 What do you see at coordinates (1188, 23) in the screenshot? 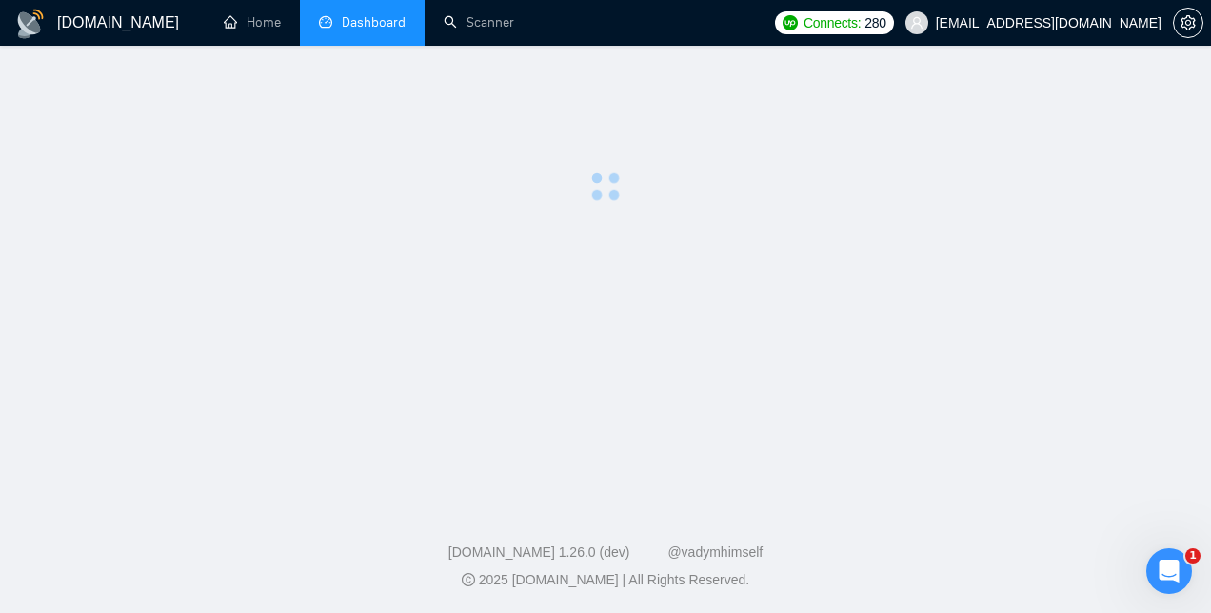
I see `a: setting` at bounding box center [1188, 23].